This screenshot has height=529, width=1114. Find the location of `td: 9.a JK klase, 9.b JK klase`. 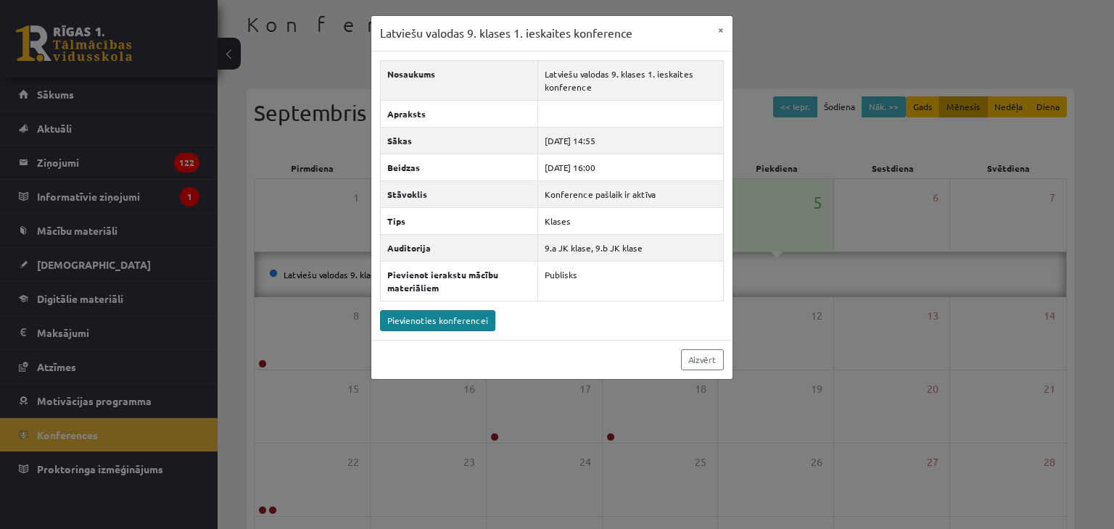

td: 9.a JK klase, 9.b JK klase is located at coordinates (630, 247).